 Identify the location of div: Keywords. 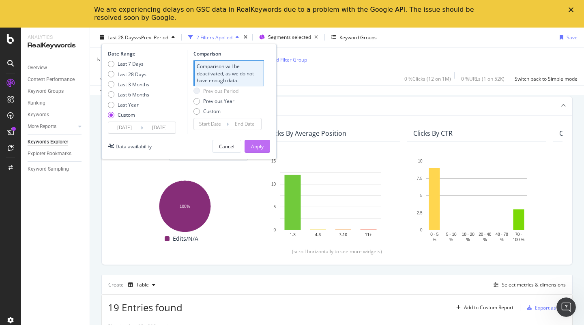
(38, 115).